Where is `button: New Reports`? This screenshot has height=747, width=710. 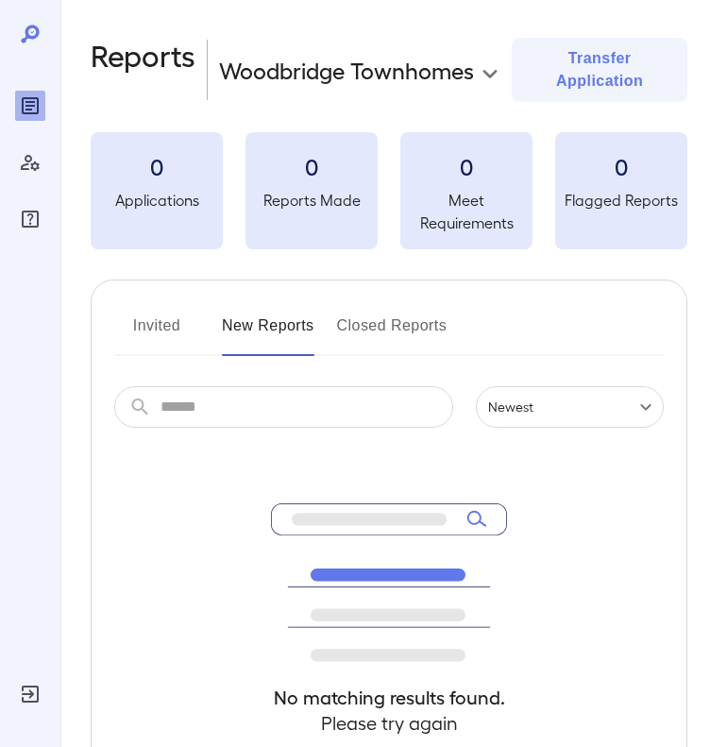 button: New Reports is located at coordinates (268, 333).